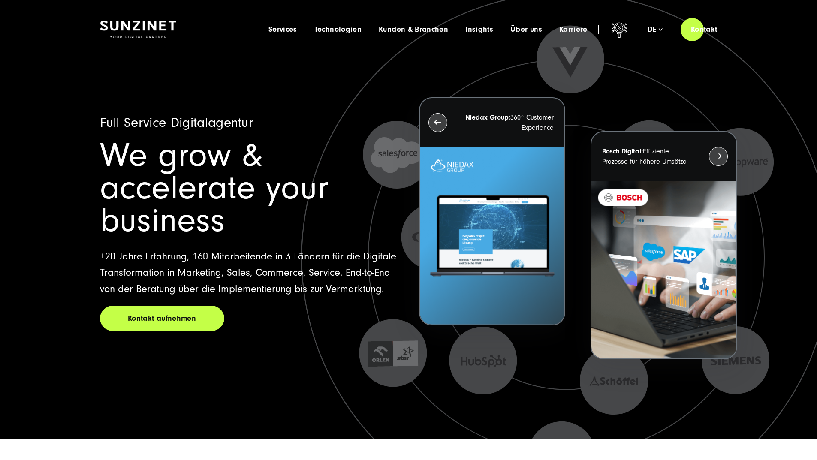  Describe the element at coordinates (138, 30) in the screenshot. I see `img: SUNZINET Full Service Digital Agentur` at that location.